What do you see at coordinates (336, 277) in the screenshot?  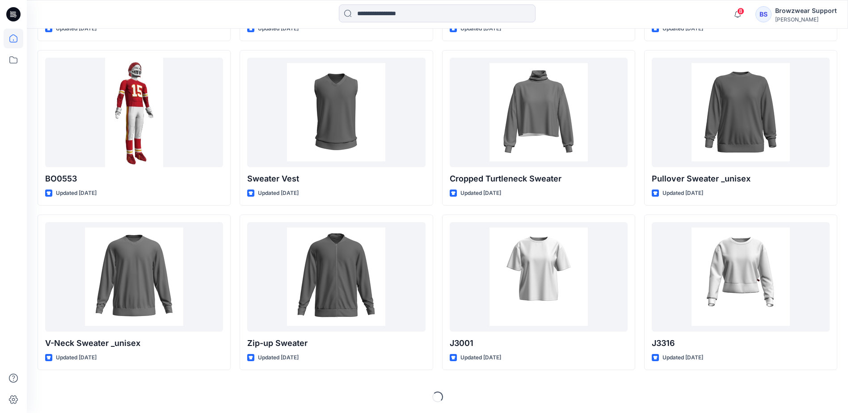 I see `a: Zip-up Sweater` at bounding box center [336, 277].